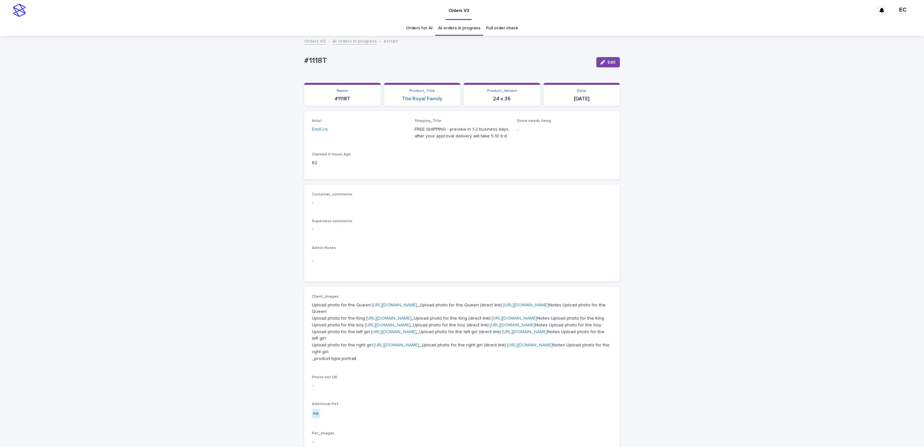 The width and height of the screenshot is (924, 447). Describe the element at coordinates (534, 121) in the screenshot. I see `span: Since needs fixing` at that location.